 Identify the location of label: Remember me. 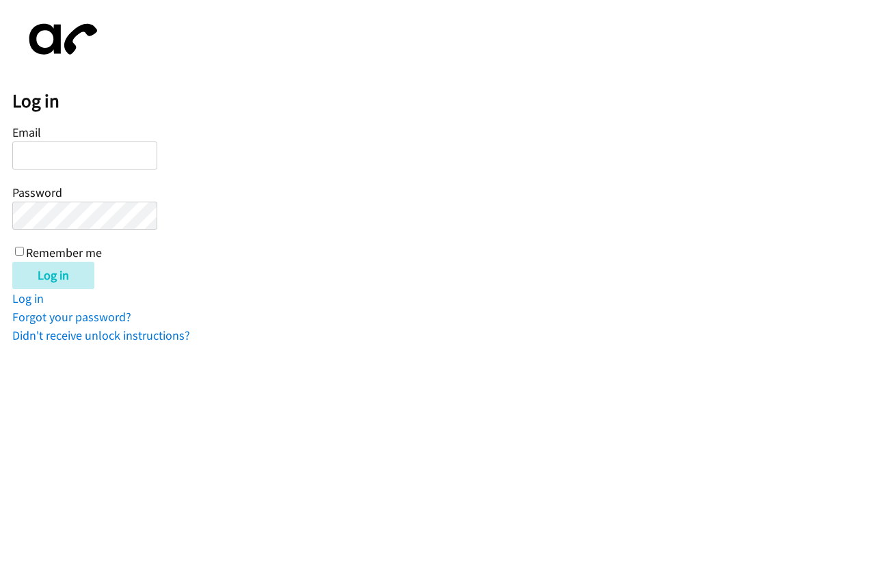
(64, 252).